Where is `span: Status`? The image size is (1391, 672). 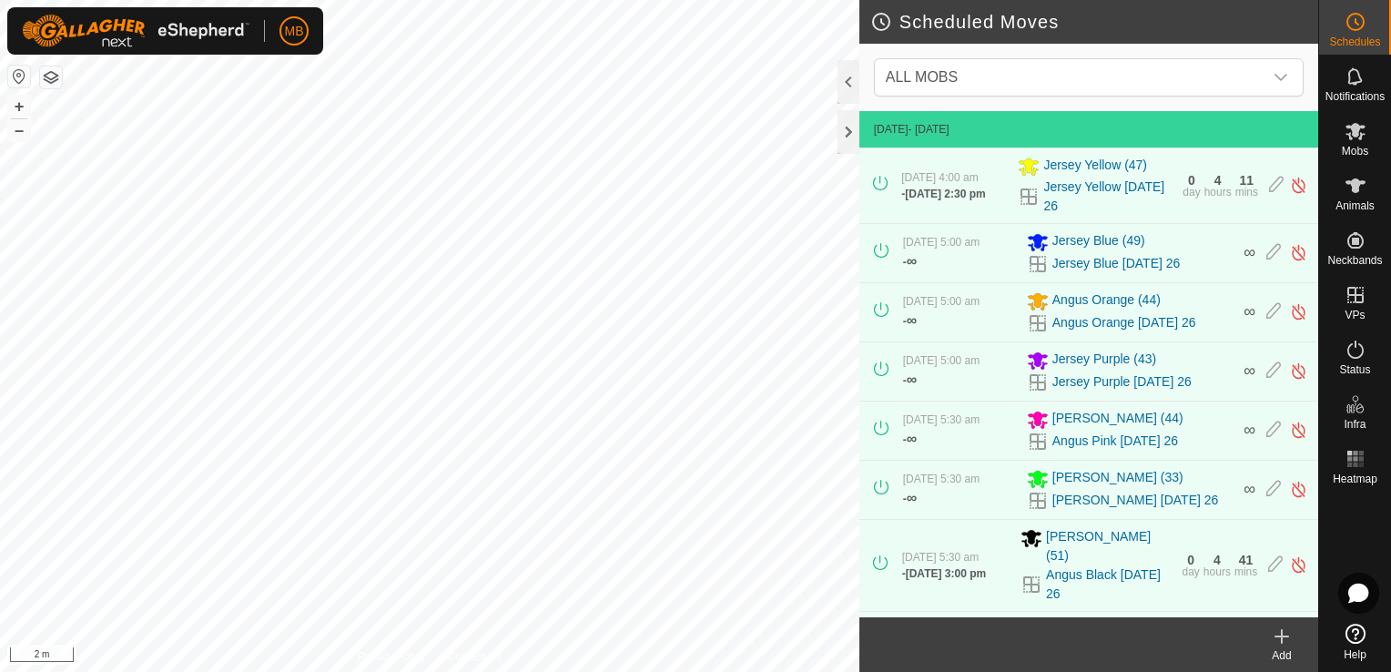
span: Status is located at coordinates (1355, 370).